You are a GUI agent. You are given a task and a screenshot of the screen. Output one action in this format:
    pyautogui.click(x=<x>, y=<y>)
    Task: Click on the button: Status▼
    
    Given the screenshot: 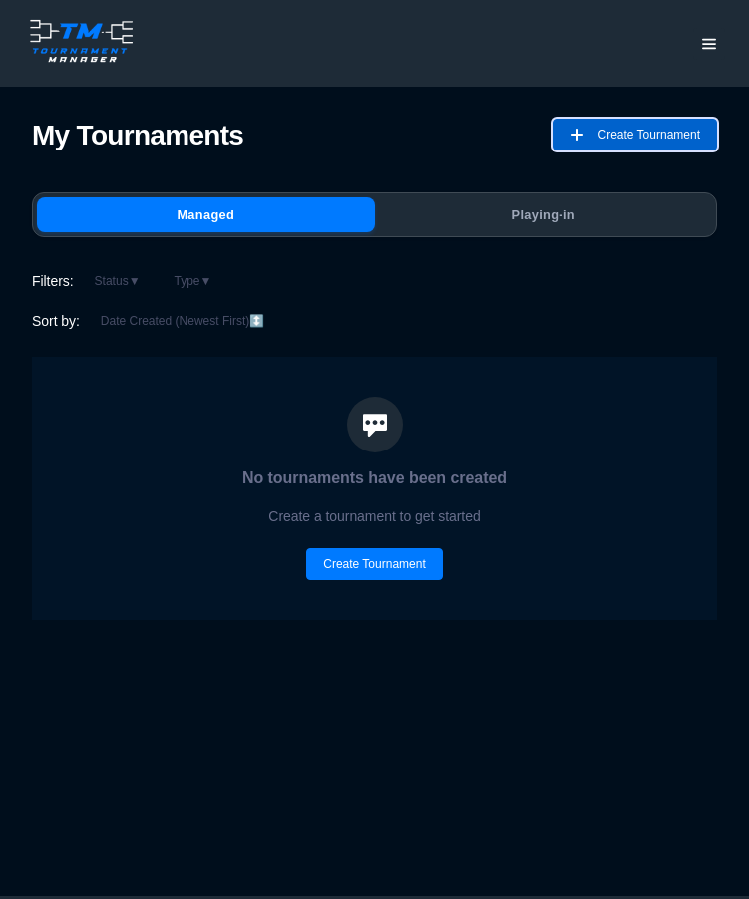 What is the action you would take?
    pyautogui.click(x=118, y=281)
    